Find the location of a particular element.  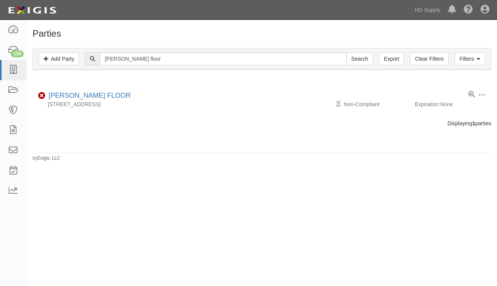

div: 159 is located at coordinates (17, 54).